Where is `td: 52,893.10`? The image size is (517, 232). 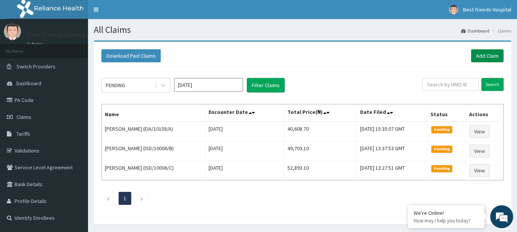 td: 52,893.10 is located at coordinates (320, 171).